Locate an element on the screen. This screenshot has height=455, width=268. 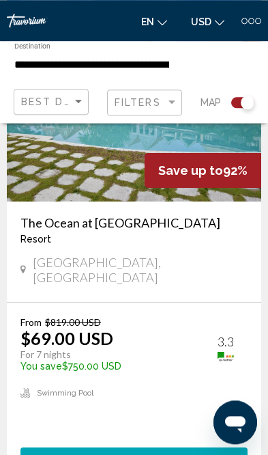
span: You save is located at coordinates (41, 366).